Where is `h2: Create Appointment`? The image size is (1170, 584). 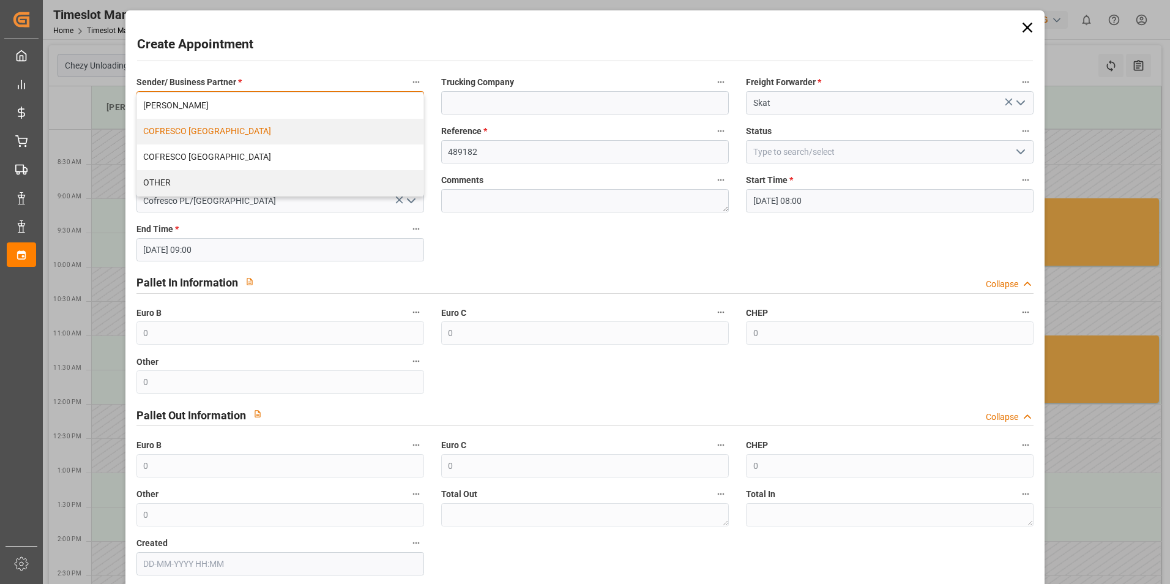
h2: Create Appointment is located at coordinates (195, 45).